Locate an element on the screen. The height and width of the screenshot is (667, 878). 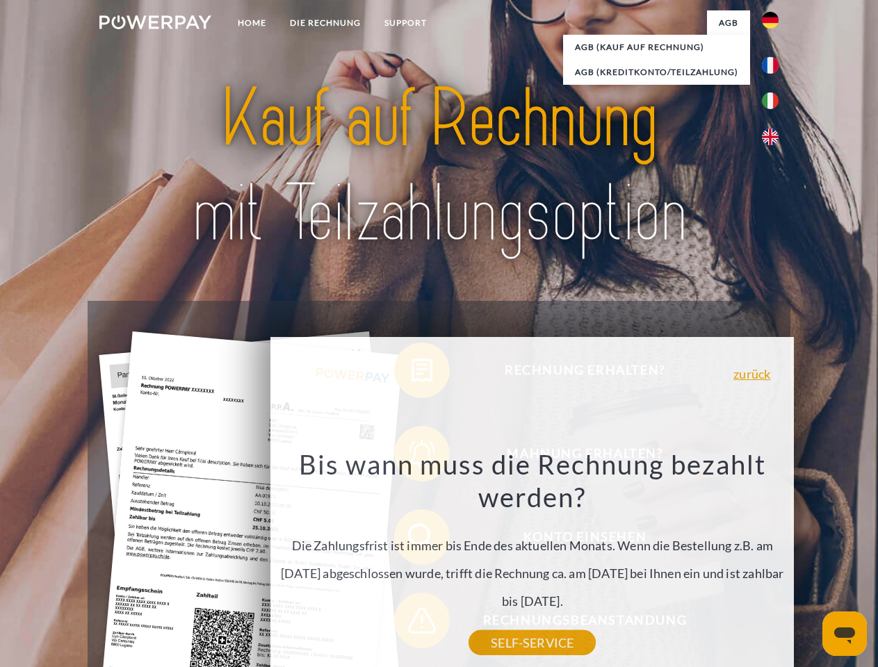
a: SUPPORT is located at coordinates (405, 23).